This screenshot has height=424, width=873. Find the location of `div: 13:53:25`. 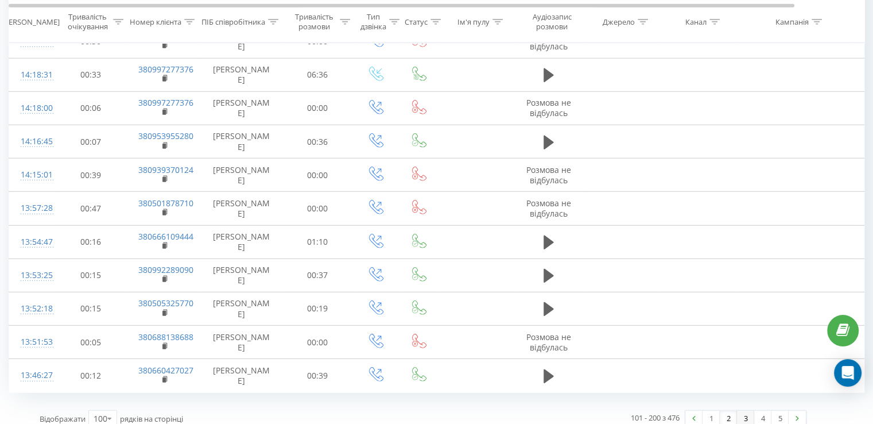

div: 13:53:25 is located at coordinates (32, 275).